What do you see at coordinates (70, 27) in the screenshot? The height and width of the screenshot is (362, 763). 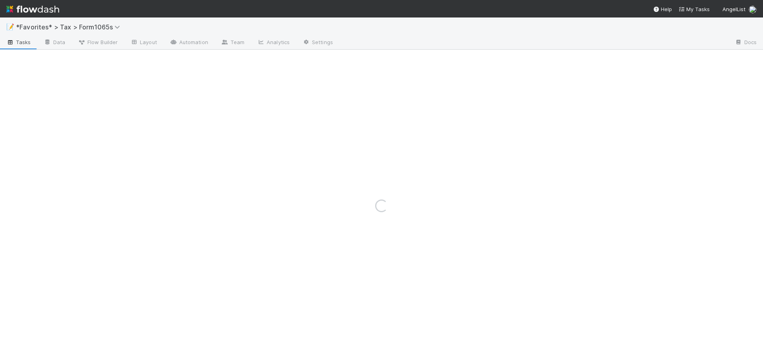 I see `span: *Favorites* > Tax > Form1065s` at bounding box center [70, 27].